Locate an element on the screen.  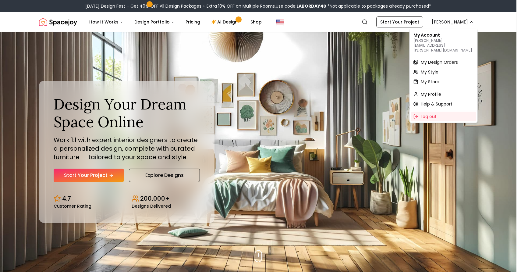
a: My Design Orders is located at coordinates (444, 62).